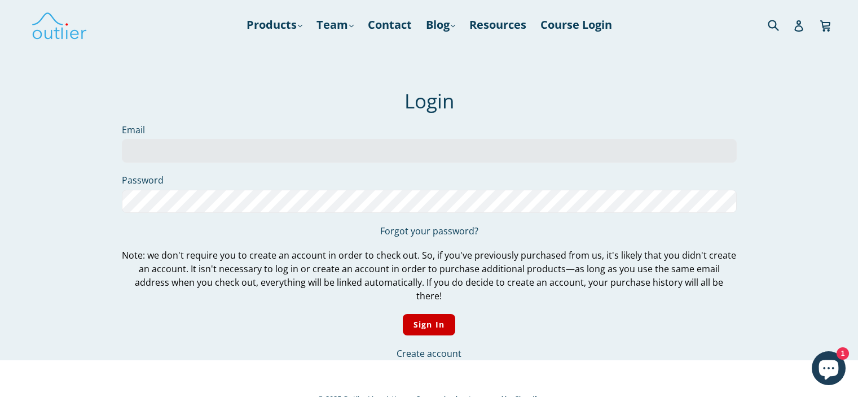 Image resolution: width=858 pixels, height=397 pixels. I want to click on img: Outlier Linguistics, so click(59, 25).